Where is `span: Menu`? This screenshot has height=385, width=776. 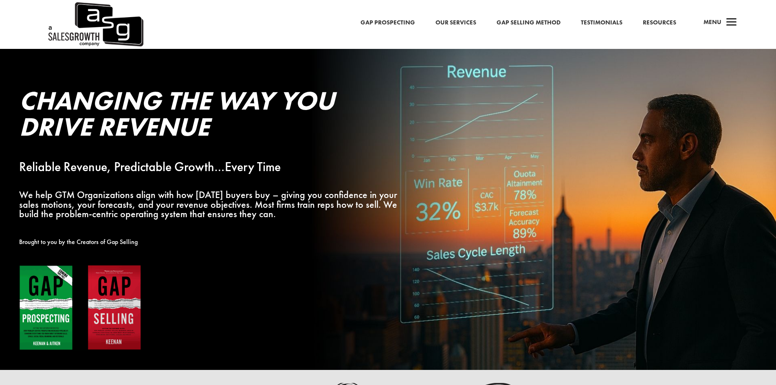
span: Menu is located at coordinates (713, 22).